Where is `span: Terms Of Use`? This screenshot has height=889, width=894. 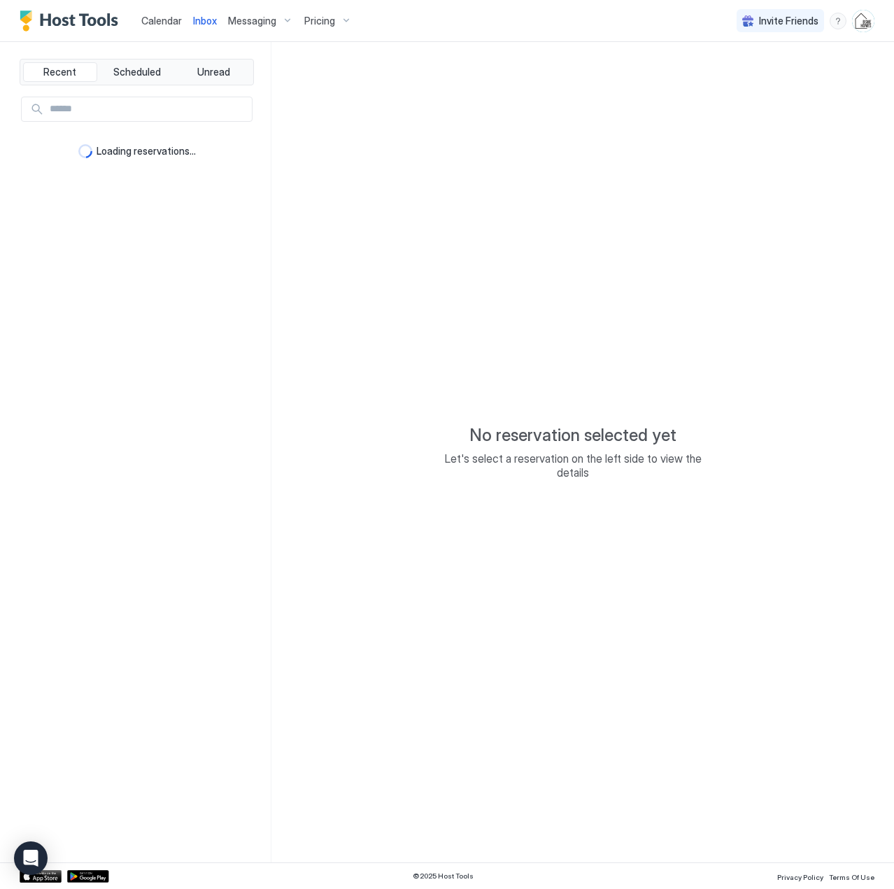
span: Terms Of Use is located at coordinates (852, 877).